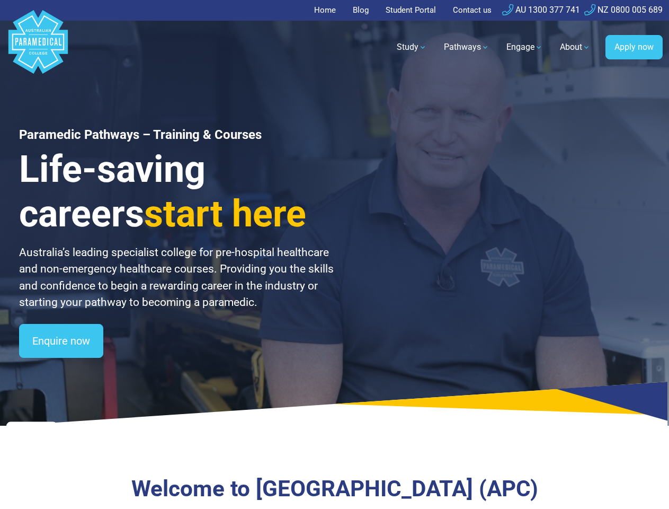 The height and width of the screenshot is (509, 669). What do you see at coordinates (61, 341) in the screenshot?
I see `a: Enquire now` at bounding box center [61, 341].